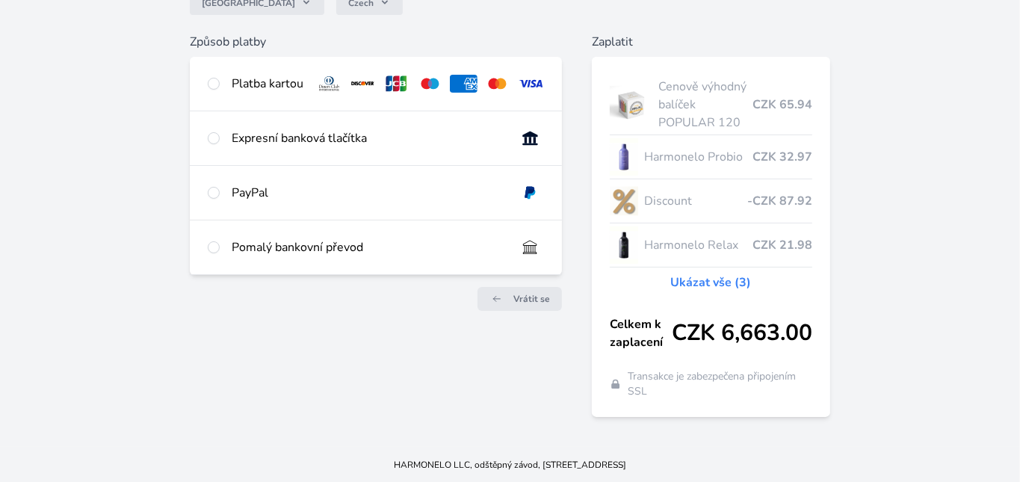 The width and height of the screenshot is (1020, 482). I want to click on a: Vrátit se, so click(519, 299).